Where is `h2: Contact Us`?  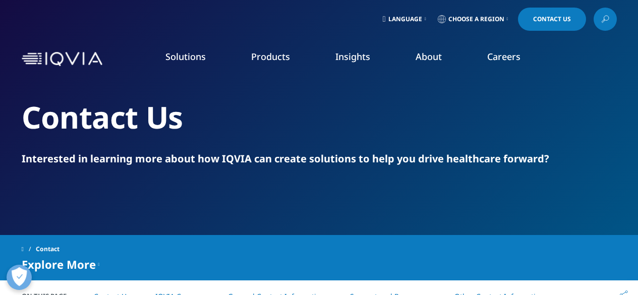 h2: Contact Us is located at coordinates (319, 117).